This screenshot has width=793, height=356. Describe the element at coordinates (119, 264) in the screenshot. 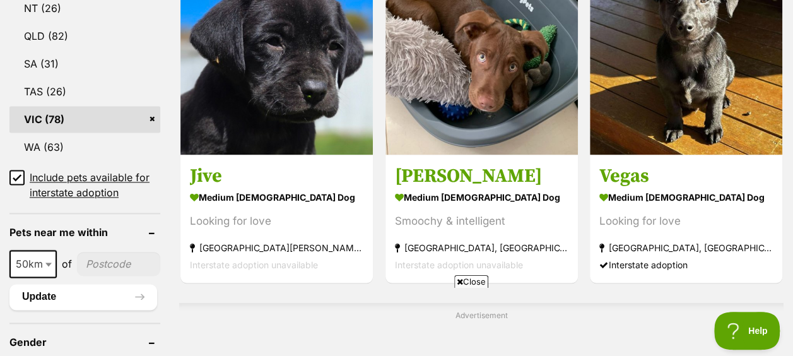

I see `input: postcode` at that location.